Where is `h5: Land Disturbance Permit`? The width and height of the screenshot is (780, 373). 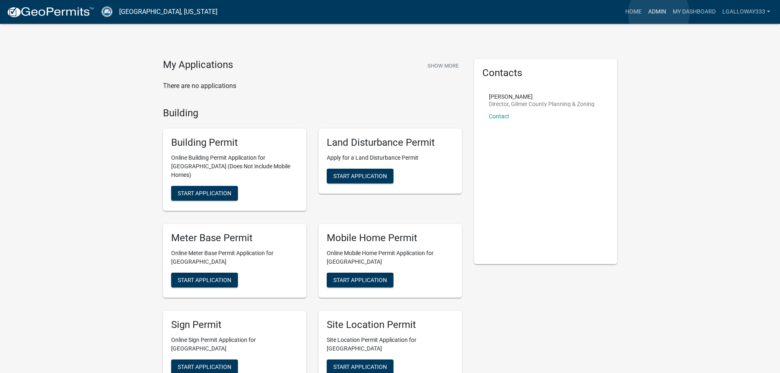 h5: Land Disturbance Permit is located at coordinates (390, 143).